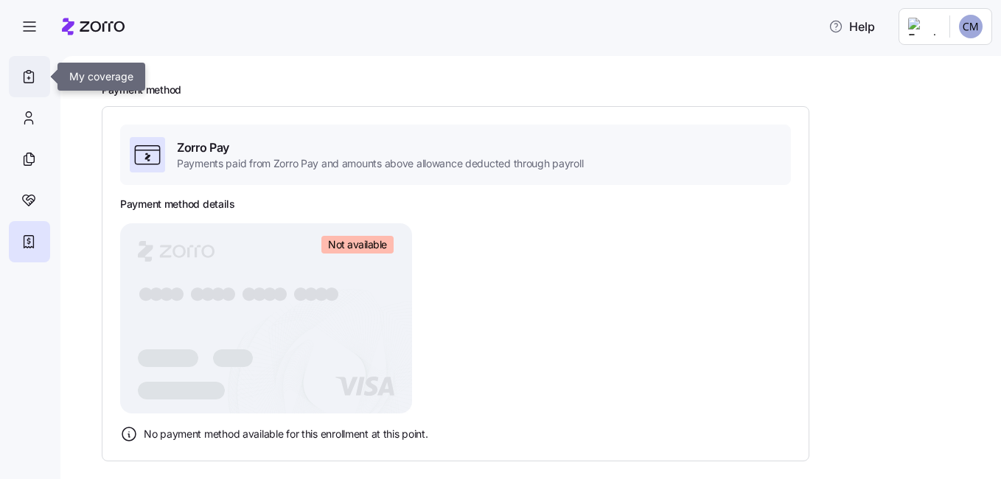 The height and width of the screenshot is (479, 1001). Describe the element at coordinates (286, 434) in the screenshot. I see `span: No payment method available for this enrollment at this point.` at that location.